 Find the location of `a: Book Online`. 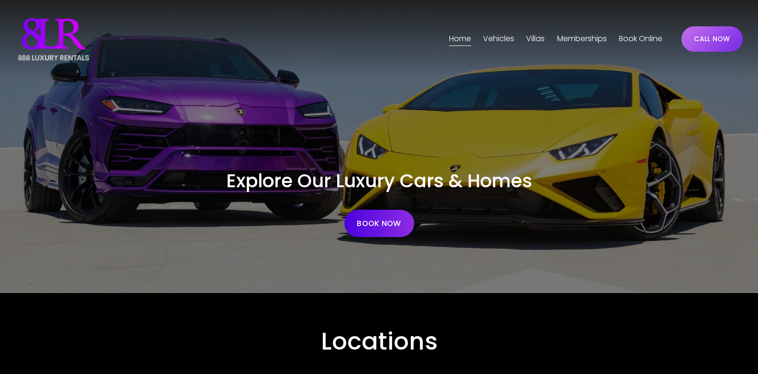

a: Book Online is located at coordinates (640, 39).